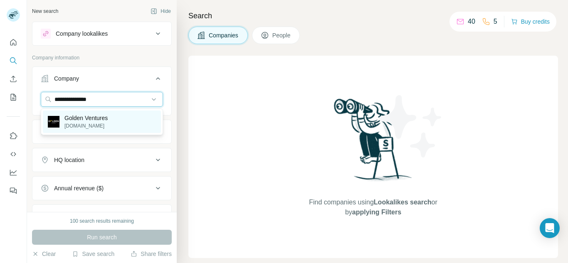 The width and height of the screenshot is (568, 263). Describe the element at coordinates (403, 202) in the screenshot. I see `span: Lookalikes search` at that location.